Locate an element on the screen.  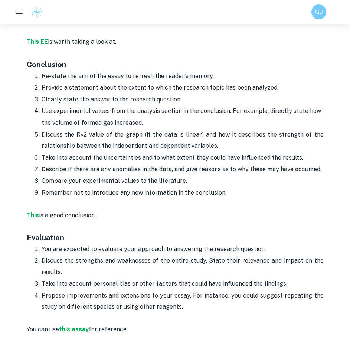
p: is worth taking a look at. is located at coordinates (175, 36).